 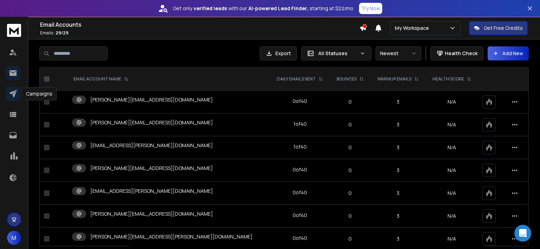 What do you see at coordinates (371, 8) in the screenshot?
I see `p: Try Now` at bounding box center [371, 8].